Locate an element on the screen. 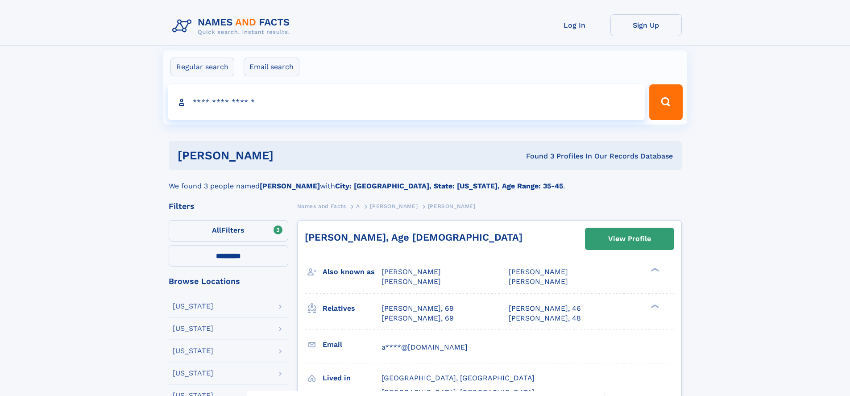 Image resolution: width=850 pixels, height=396 pixels. h3: Relatives is located at coordinates (352, 308).